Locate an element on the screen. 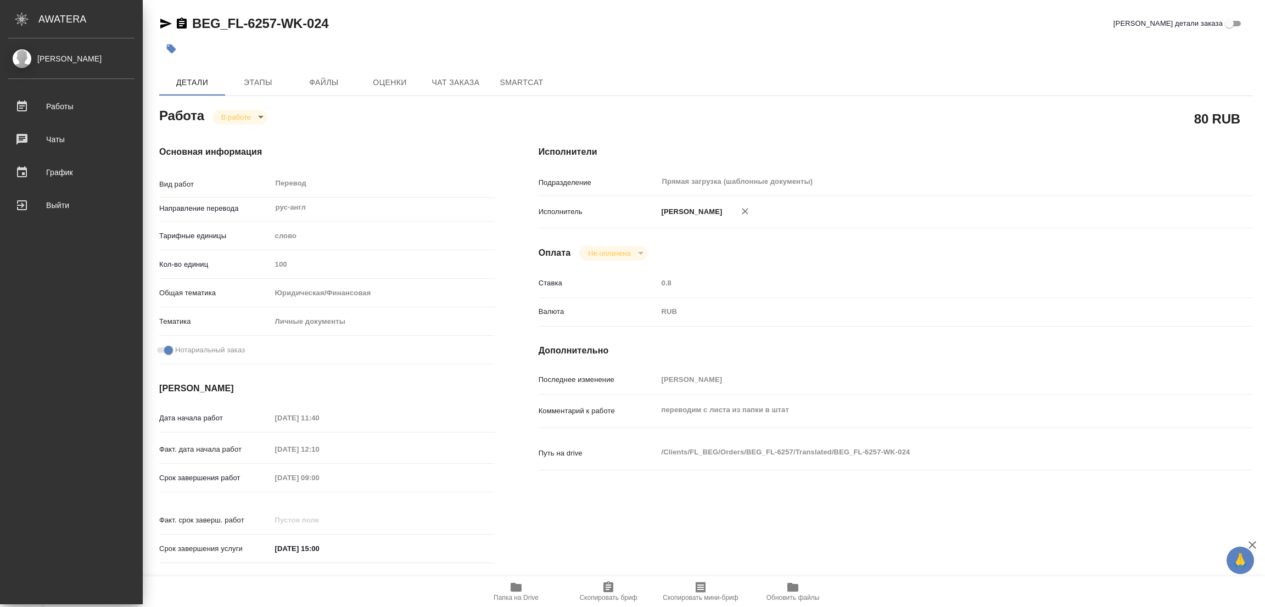 The image size is (1265, 607). h4: Основная информация is located at coordinates (327, 152).